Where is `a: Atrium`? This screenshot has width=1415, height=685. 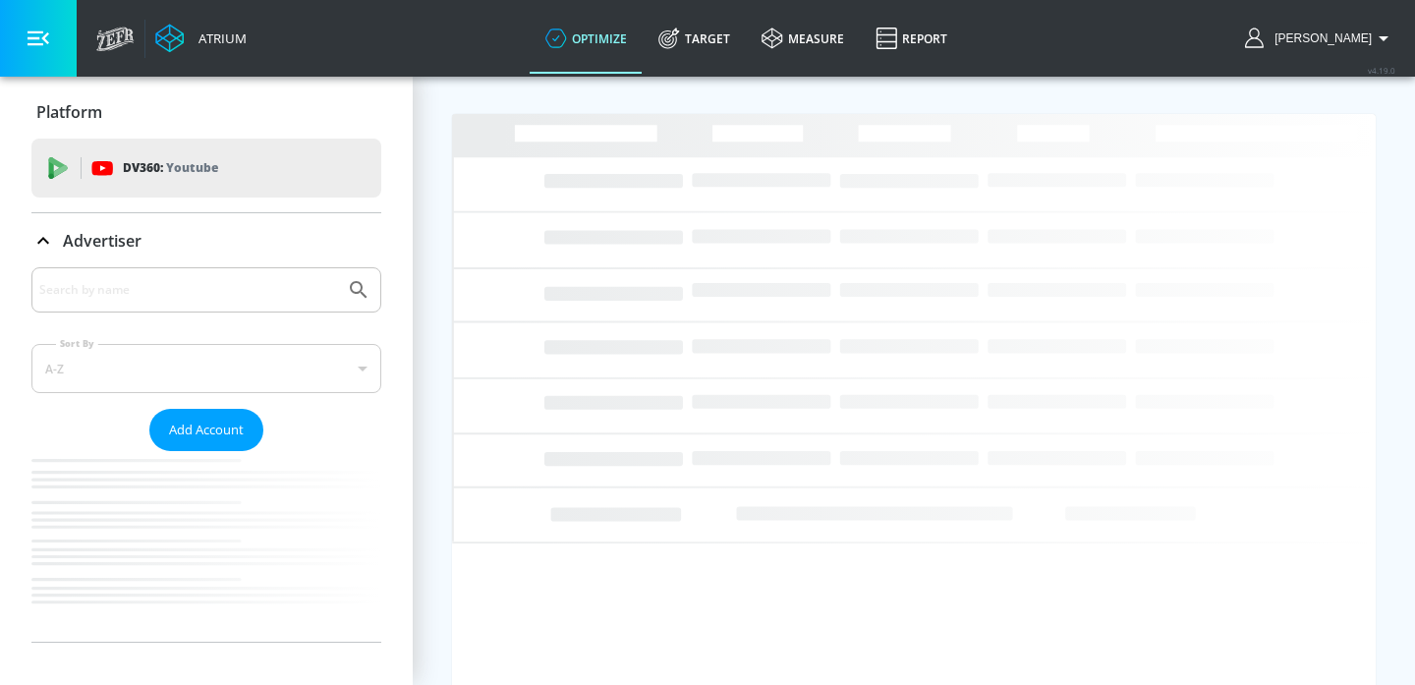
a: Atrium is located at coordinates (200, 38).